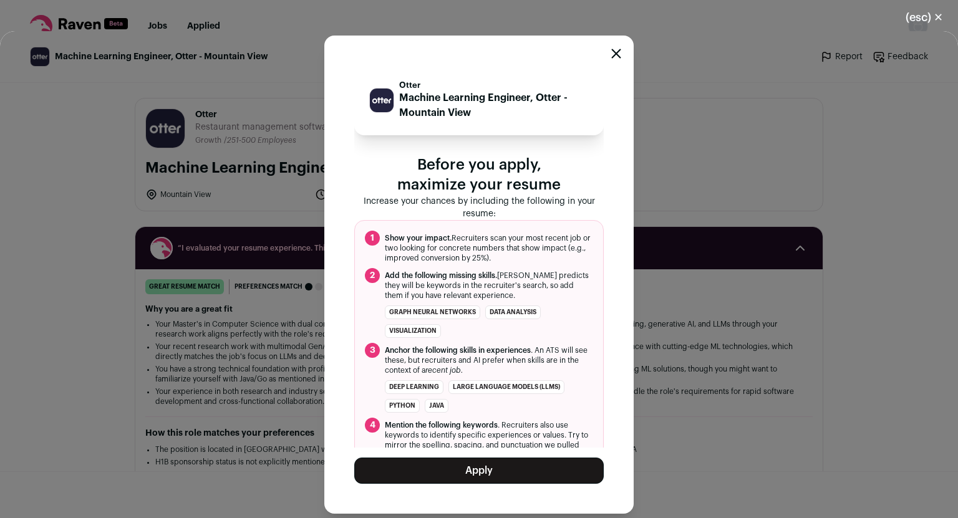 Image resolution: width=958 pixels, height=518 pixels. What do you see at coordinates (382, 100) in the screenshot?
I see `img: 4871e73bc930e979da07e6c08269c8dcc33d4f4972b187119407cee2a52b5d21.jpg` at bounding box center [382, 100].